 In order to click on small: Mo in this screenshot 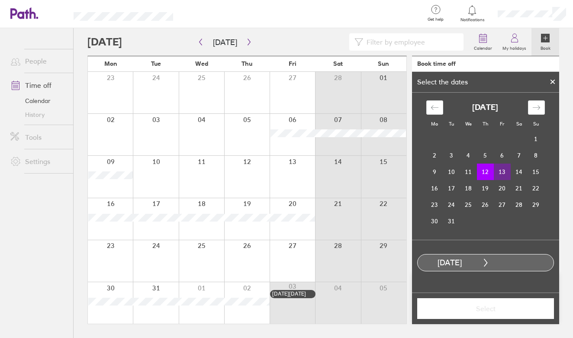, I will do `click(434, 124)`.